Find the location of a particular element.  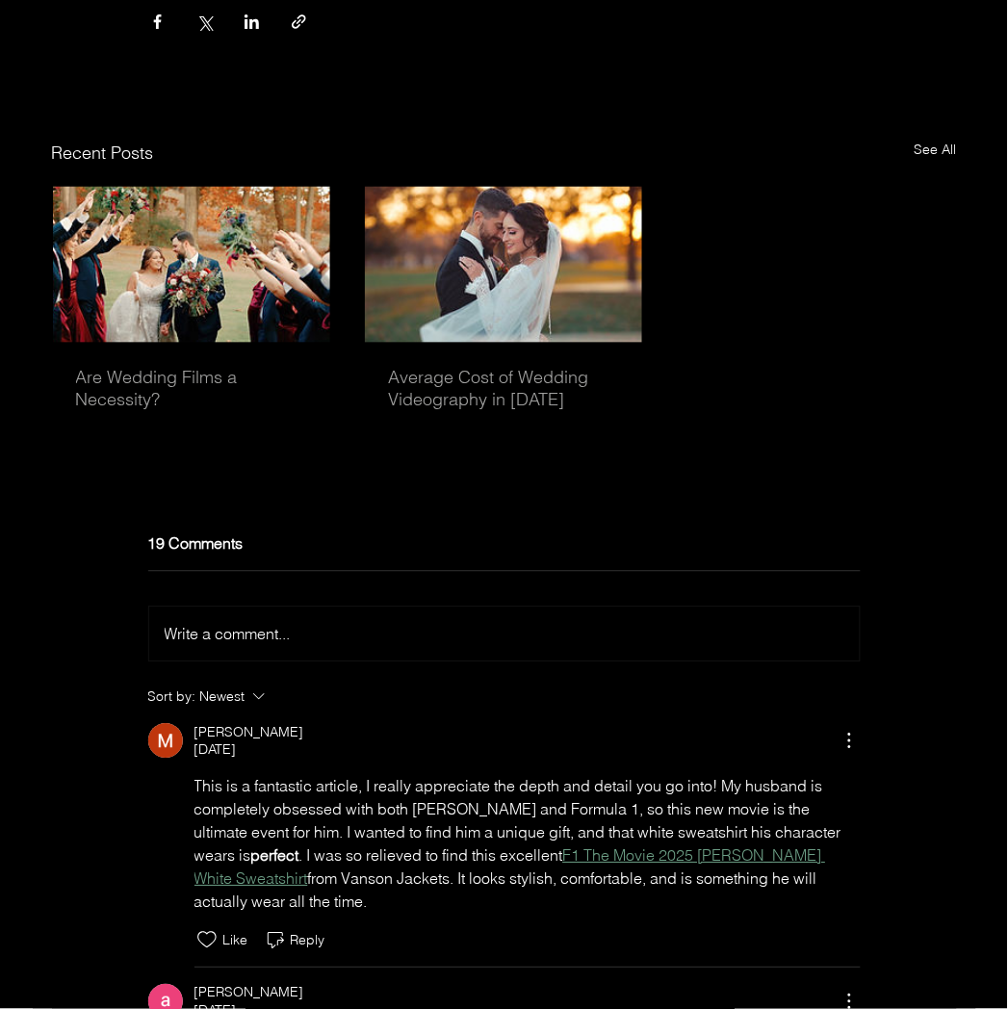

button: More Actions is located at coordinates (849, 741).